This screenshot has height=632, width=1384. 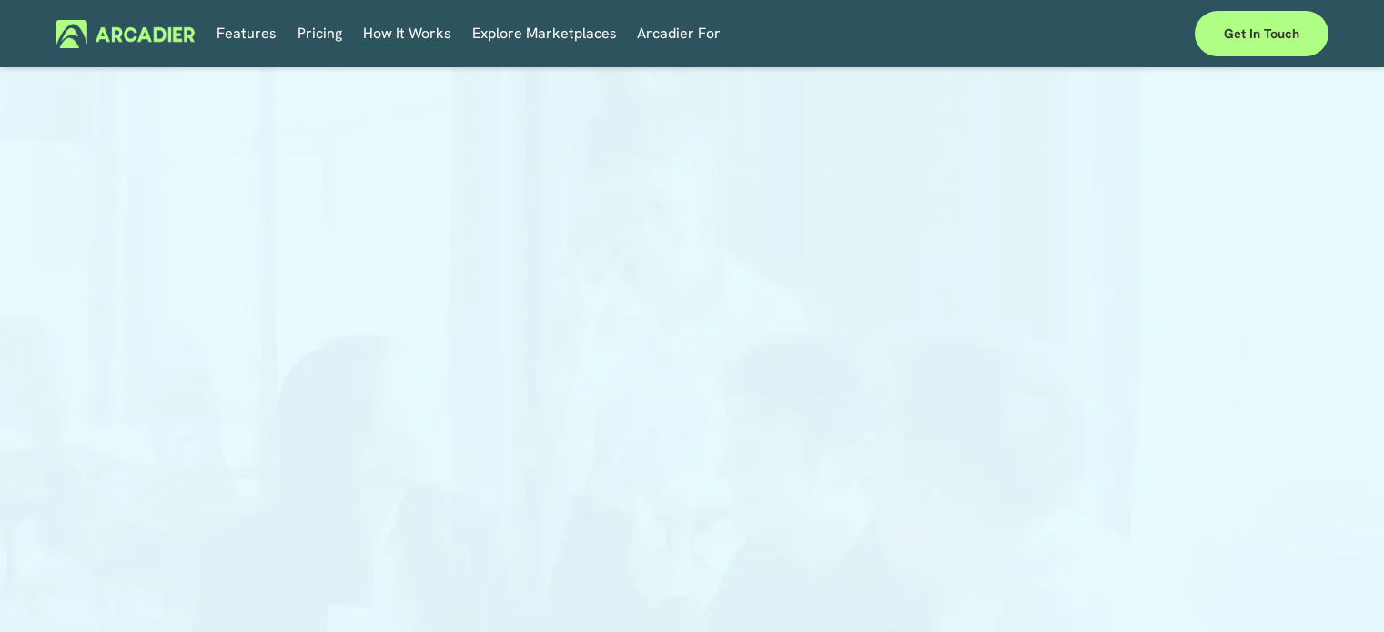 What do you see at coordinates (319, 34) in the screenshot?
I see `a: Pricing` at bounding box center [319, 34].